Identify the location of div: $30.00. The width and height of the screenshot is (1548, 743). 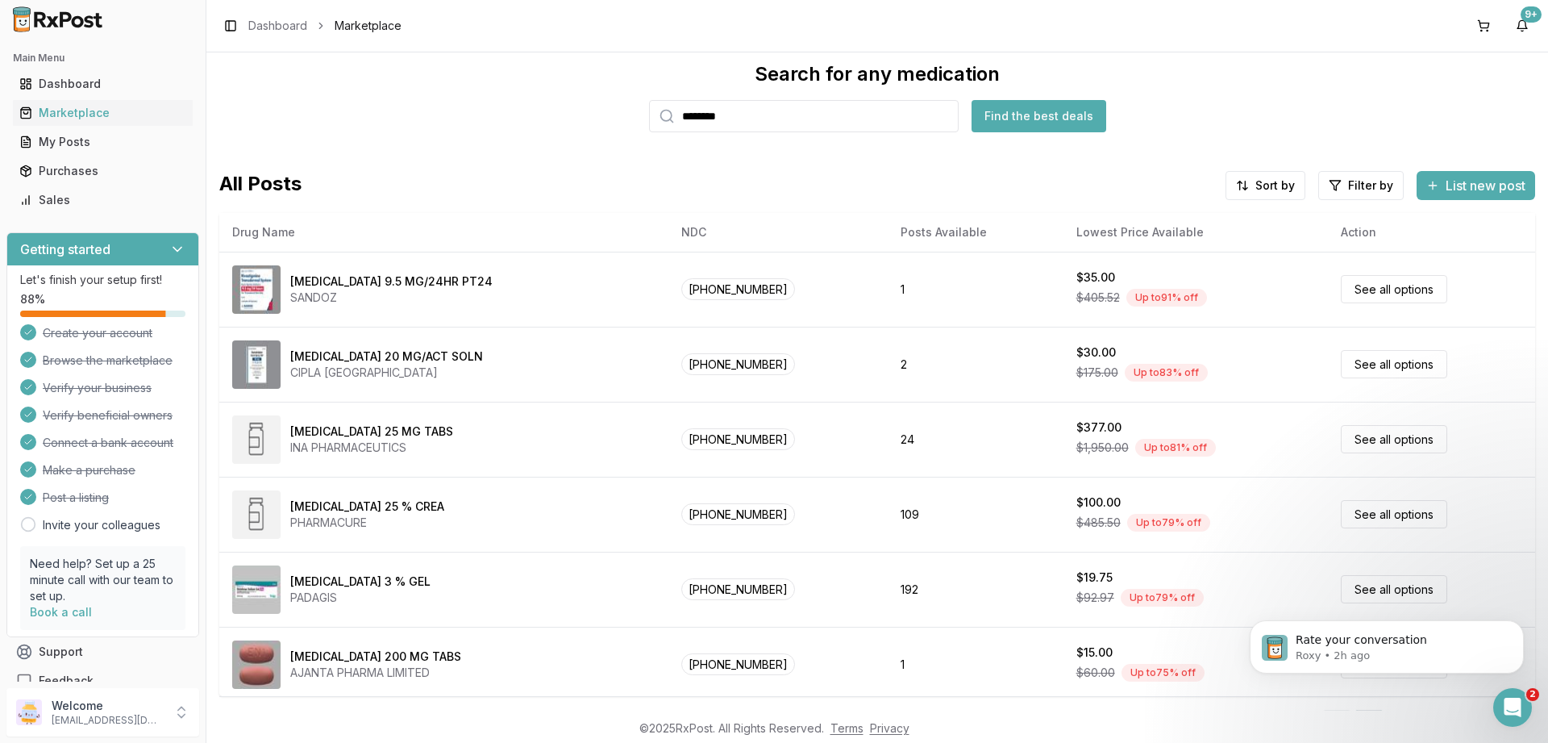
(1096, 352).